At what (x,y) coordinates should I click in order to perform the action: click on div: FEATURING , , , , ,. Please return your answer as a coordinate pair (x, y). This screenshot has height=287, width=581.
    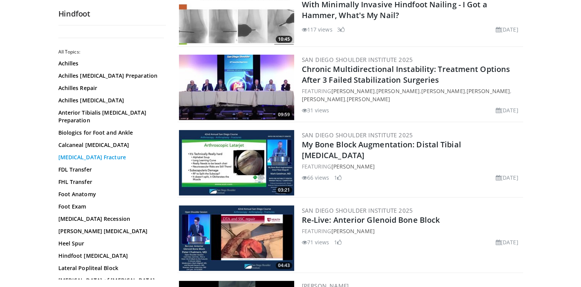
    Looking at the image, I should click on (412, 95).